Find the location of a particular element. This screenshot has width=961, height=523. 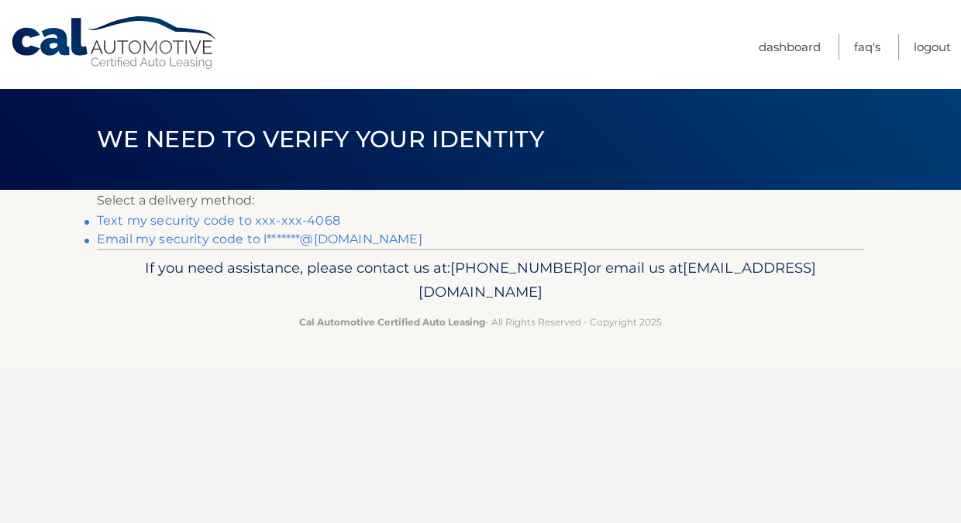

p: - All Rights Reserved - Copyright 2025 is located at coordinates (480, 321).